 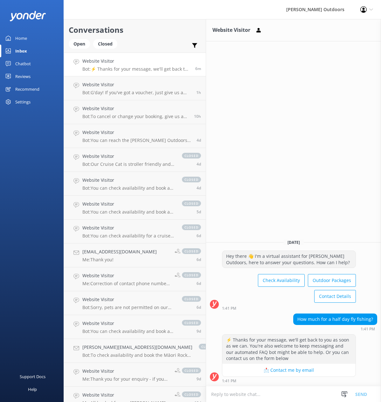 I want to click on p: Bot: Sorry, pets are not permitted on our cruises., so click(x=129, y=307).